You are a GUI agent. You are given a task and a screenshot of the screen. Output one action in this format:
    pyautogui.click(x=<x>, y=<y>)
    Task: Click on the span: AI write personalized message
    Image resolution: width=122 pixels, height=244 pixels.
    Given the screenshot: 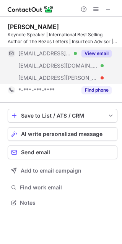 What is the action you would take?
    pyautogui.click(x=62, y=134)
    